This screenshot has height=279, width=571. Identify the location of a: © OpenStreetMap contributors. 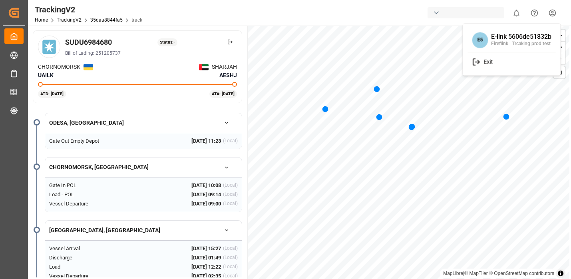
(522, 273).